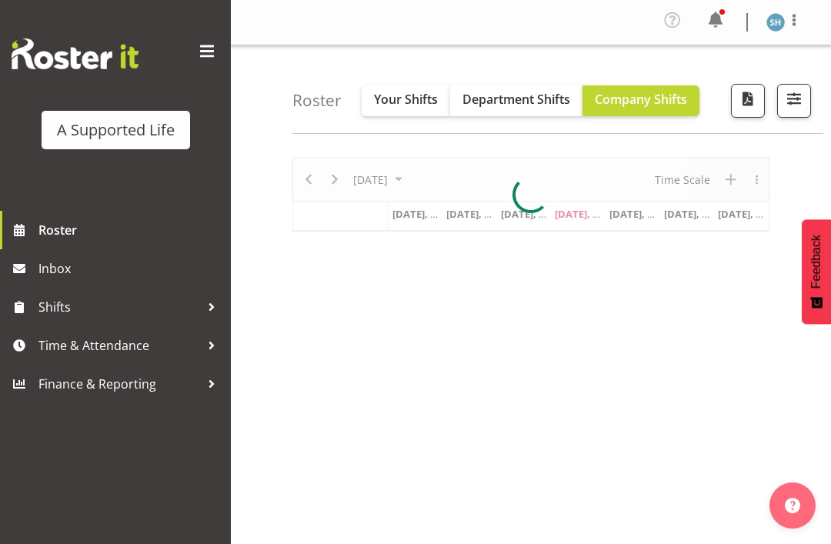 This screenshot has height=544, width=831. Describe the element at coordinates (131, 230) in the screenshot. I see `span: Roster` at that location.